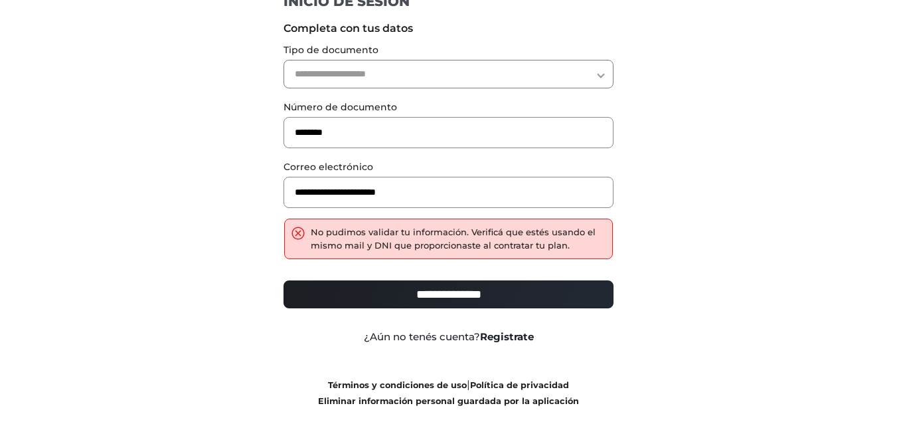 The height and width of the screenshot is (426, 897). What do you see at coordinates (448, 50) in the screenshot?
I see `label: Tipo de documento` at bounding box center [448, 50].